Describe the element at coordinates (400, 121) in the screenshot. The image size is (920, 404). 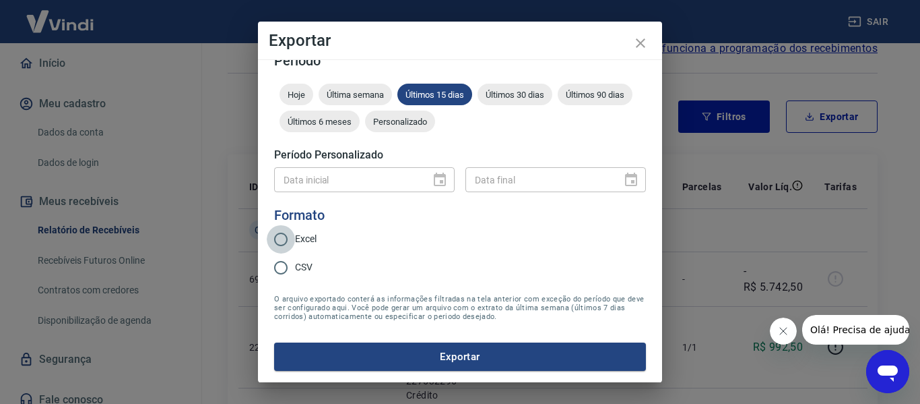
I see `div: Personalizado` at that location.